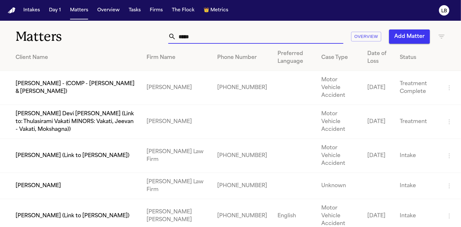 This screenshot has height=227, width=461. What do you see at coordinates (339, 58) in the screenshot?
I see `div: Case Type` at bounding box center [339, 58].